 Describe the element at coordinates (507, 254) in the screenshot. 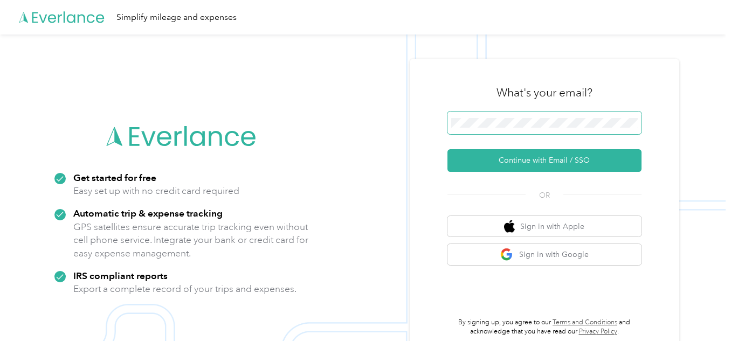

I see `img: google logo` at that location.